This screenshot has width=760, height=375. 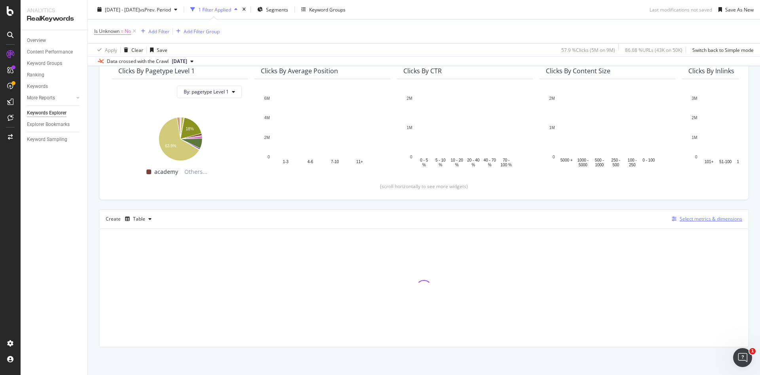 What do you see at coordinates (615, 165) in the screenshot?
I see `text: 500` at bounding box center [615, 165].